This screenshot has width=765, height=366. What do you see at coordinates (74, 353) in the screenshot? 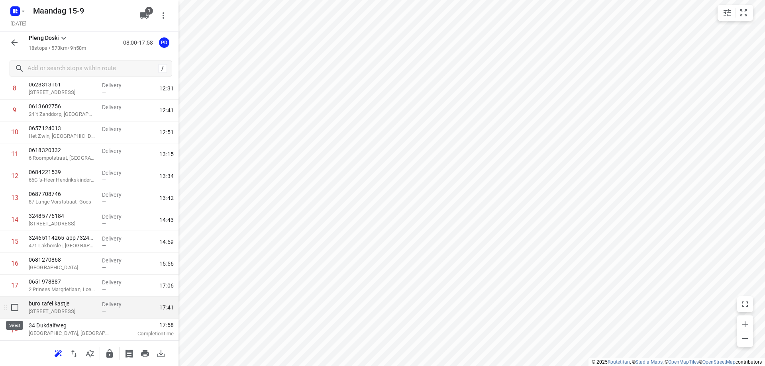
I see `span: Reverse route` at bounding box center [74, 353].